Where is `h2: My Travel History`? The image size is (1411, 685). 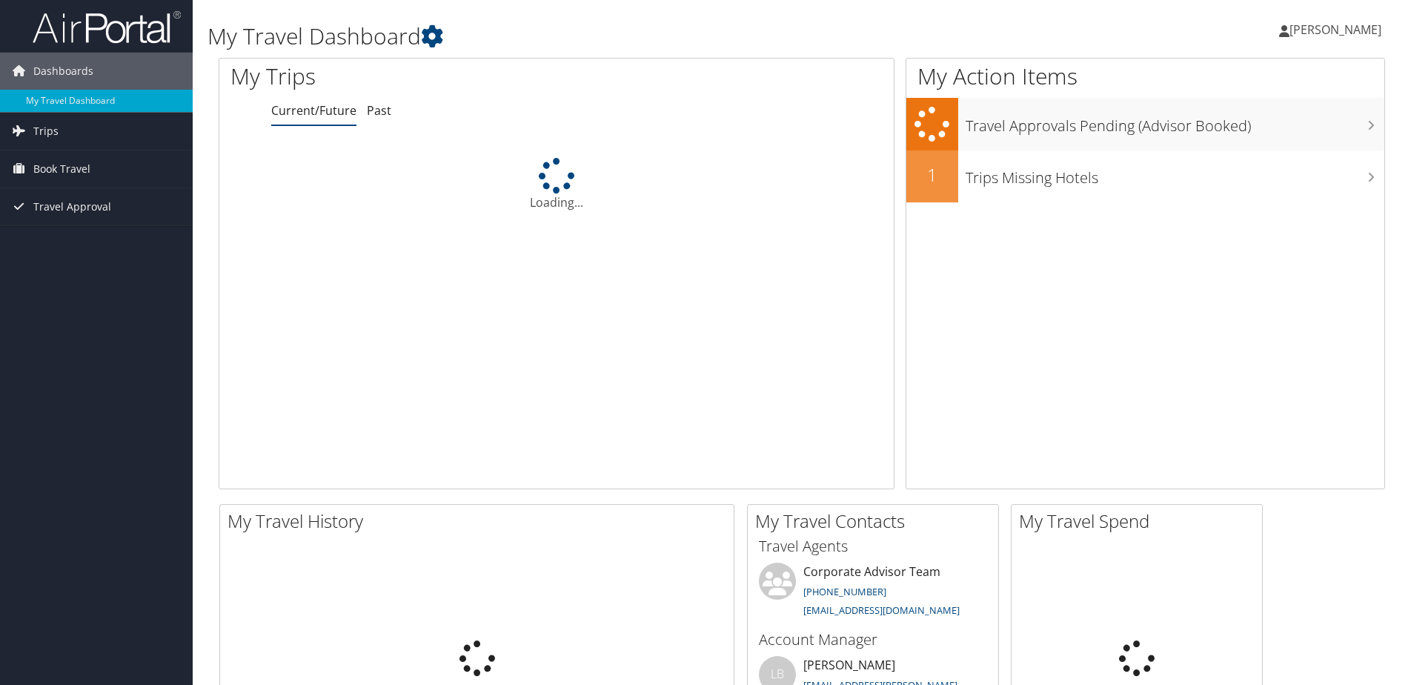
h2: My Travel History is located at coordinates (480, 521).